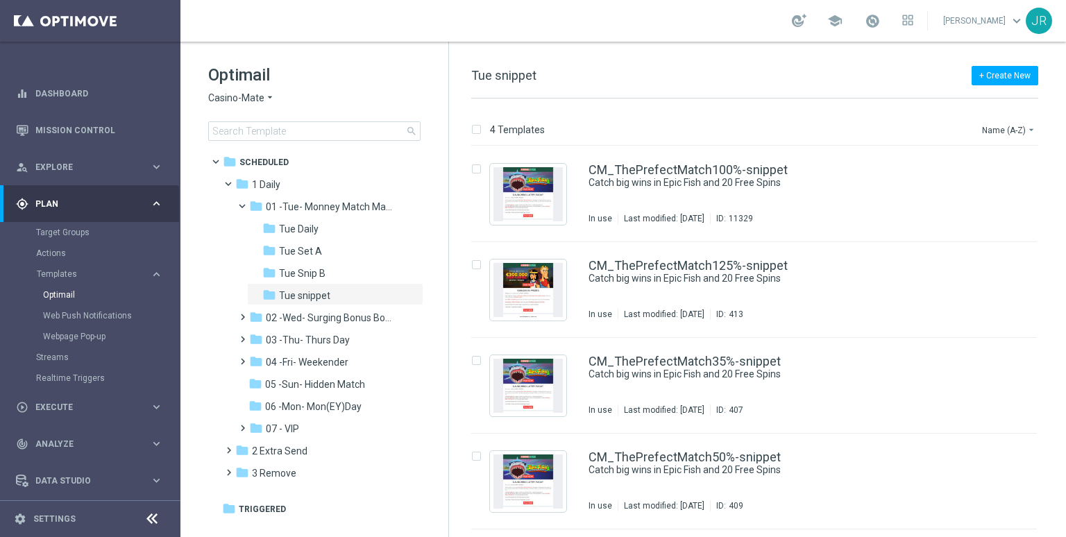  Describe the element at coordinates (1009, 130) in the screenshot. I see `button: Name (A-Z)arrow_drop_down` at that location.